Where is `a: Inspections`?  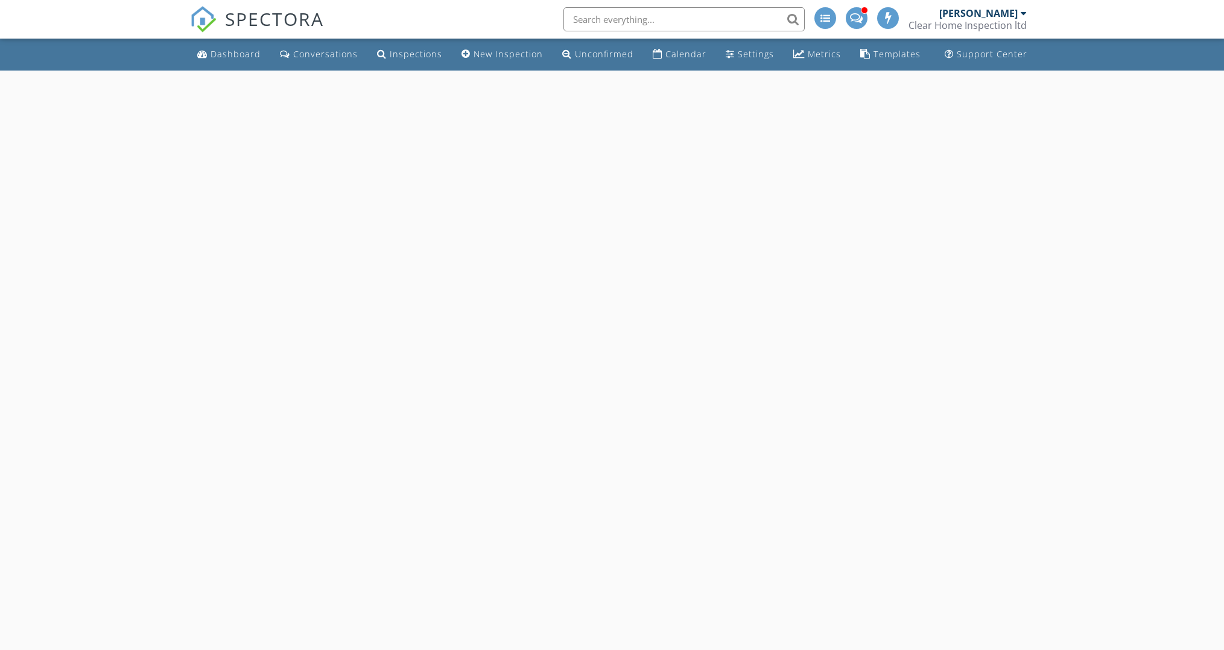 a: Inspections is located at coordinates (410, 54).